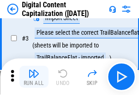  Describe the element at coordinates (92, 77) in the screenshot. I see `button: Skip` at that location.